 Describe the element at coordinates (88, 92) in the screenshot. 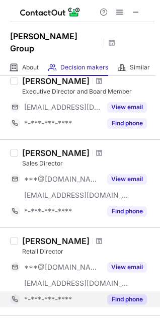

I see `div: Executive Director and Board Member` at that location.